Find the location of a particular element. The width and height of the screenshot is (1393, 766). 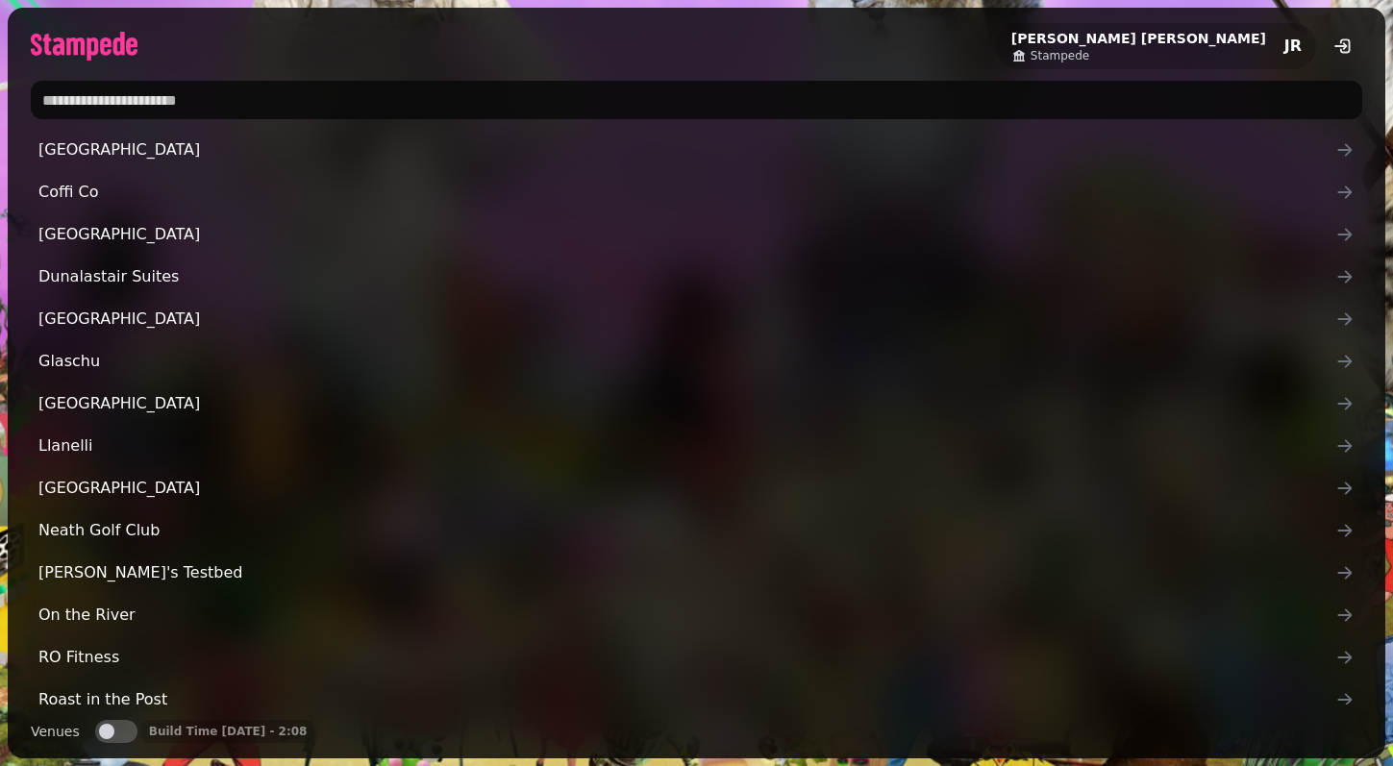

a: Llanelli is located at coordinates (696, 446).